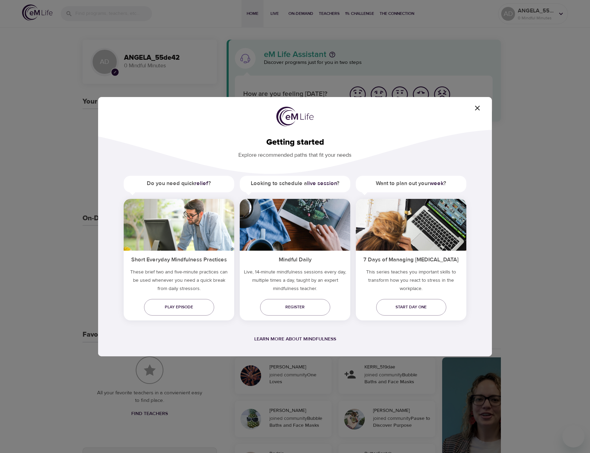 The image size is (590, 453). What do you see at coordinates (295, 307) in the screenshot?
I see `a: Register` at bounding box center [295, 307].